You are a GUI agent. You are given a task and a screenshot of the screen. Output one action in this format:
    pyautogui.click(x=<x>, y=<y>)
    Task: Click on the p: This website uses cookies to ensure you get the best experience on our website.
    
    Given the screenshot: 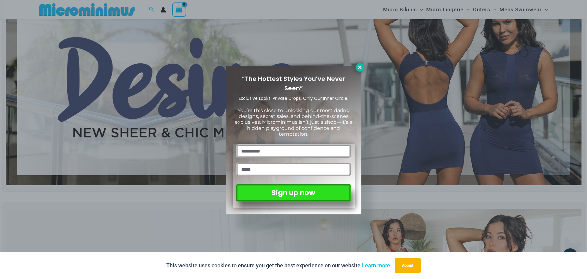 What is the action you would take?
    pyautogui.click(x=278, y=265)
    